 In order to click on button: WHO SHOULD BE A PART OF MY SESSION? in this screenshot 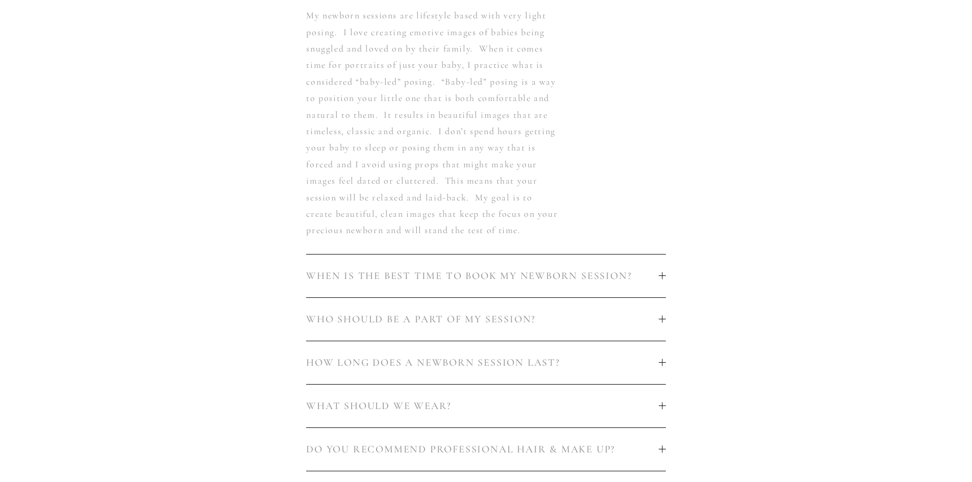, I will do `click(486, 320)`.